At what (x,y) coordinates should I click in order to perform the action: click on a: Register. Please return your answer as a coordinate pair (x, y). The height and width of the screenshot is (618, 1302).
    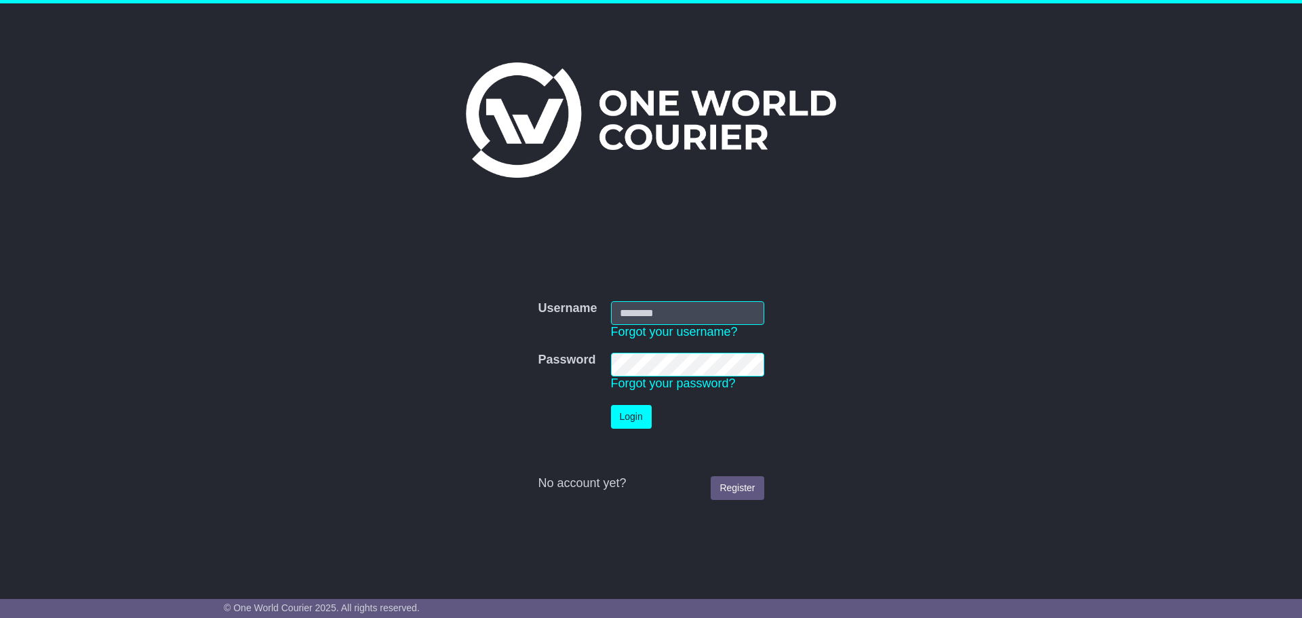
    Looking at the image, I should click on (737, 488).